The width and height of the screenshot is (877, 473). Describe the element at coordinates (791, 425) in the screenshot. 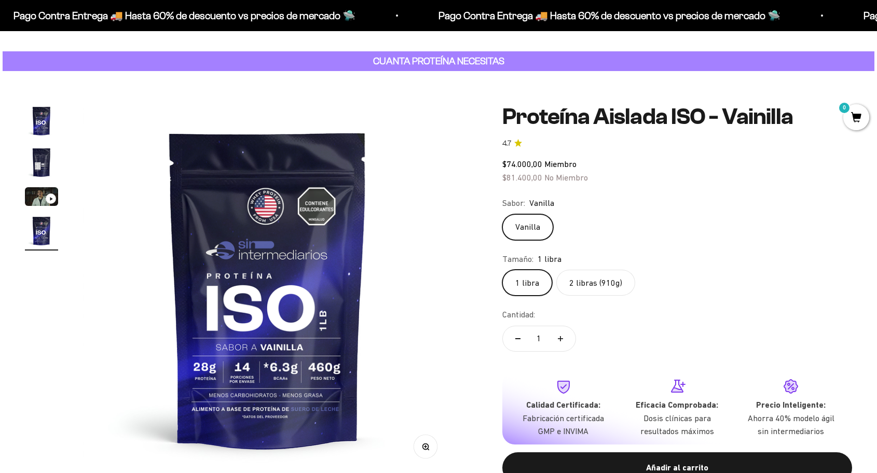

I see `p: Ahorra 40% modelo ágil sin intermediarios` at that location.